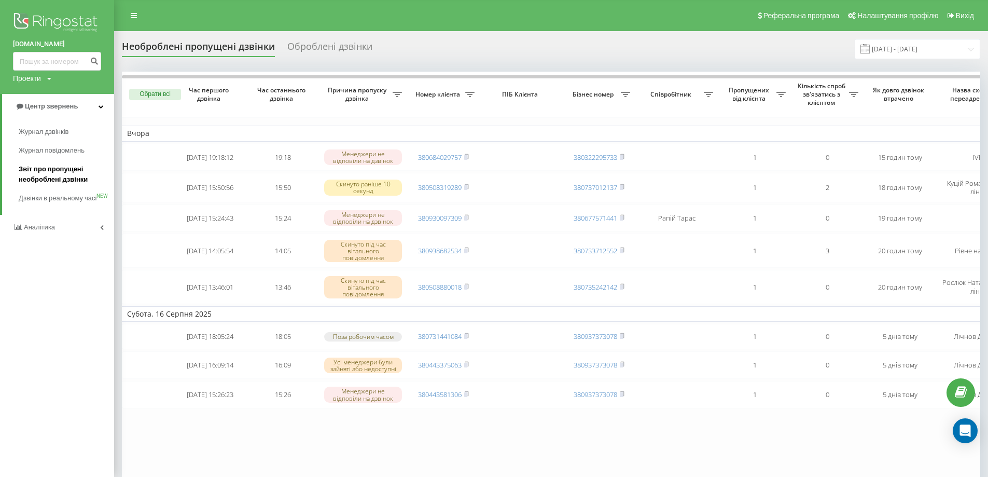  Describe the element at coordinates (39, 227) in the screenshot. I see `span: Аналiтика` at that location.